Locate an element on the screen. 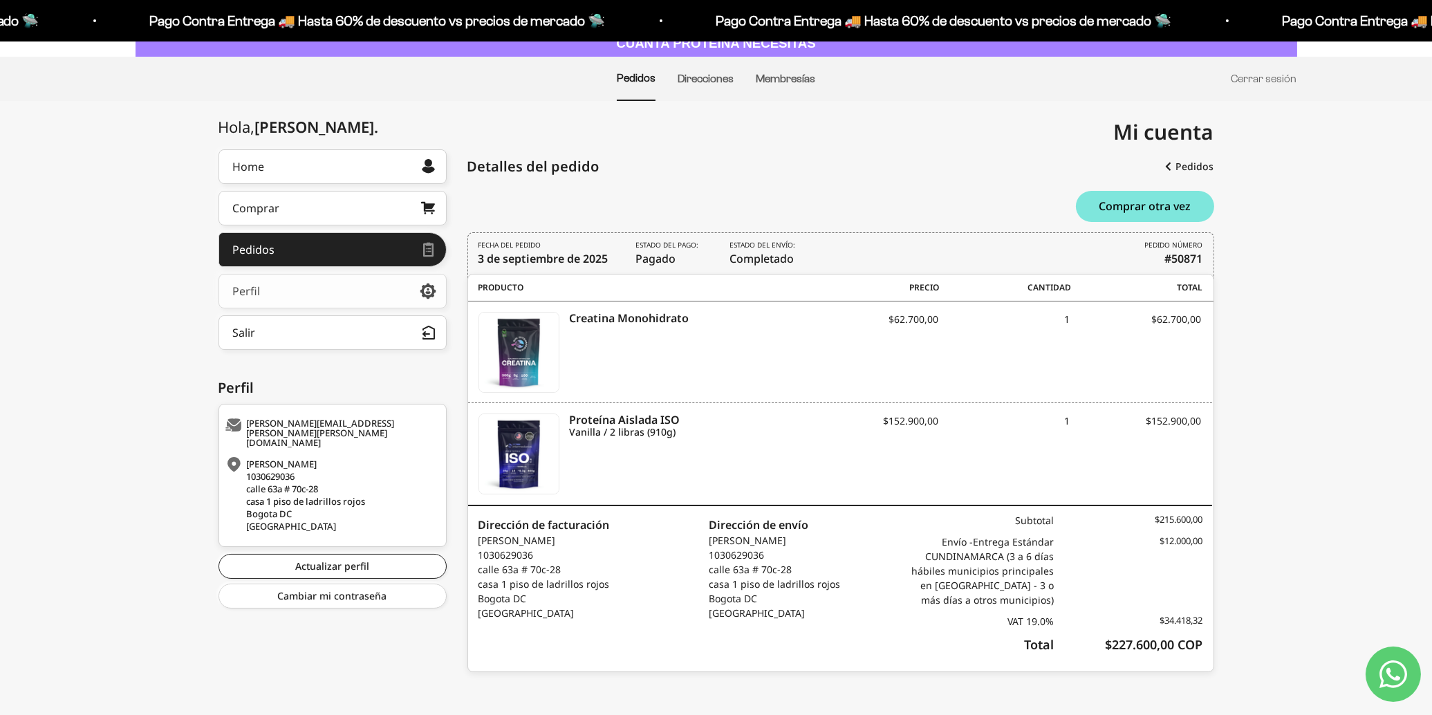 The height and width of the screenshot is (715, 1432). div: Comprar is located at coordinates (257, 208).